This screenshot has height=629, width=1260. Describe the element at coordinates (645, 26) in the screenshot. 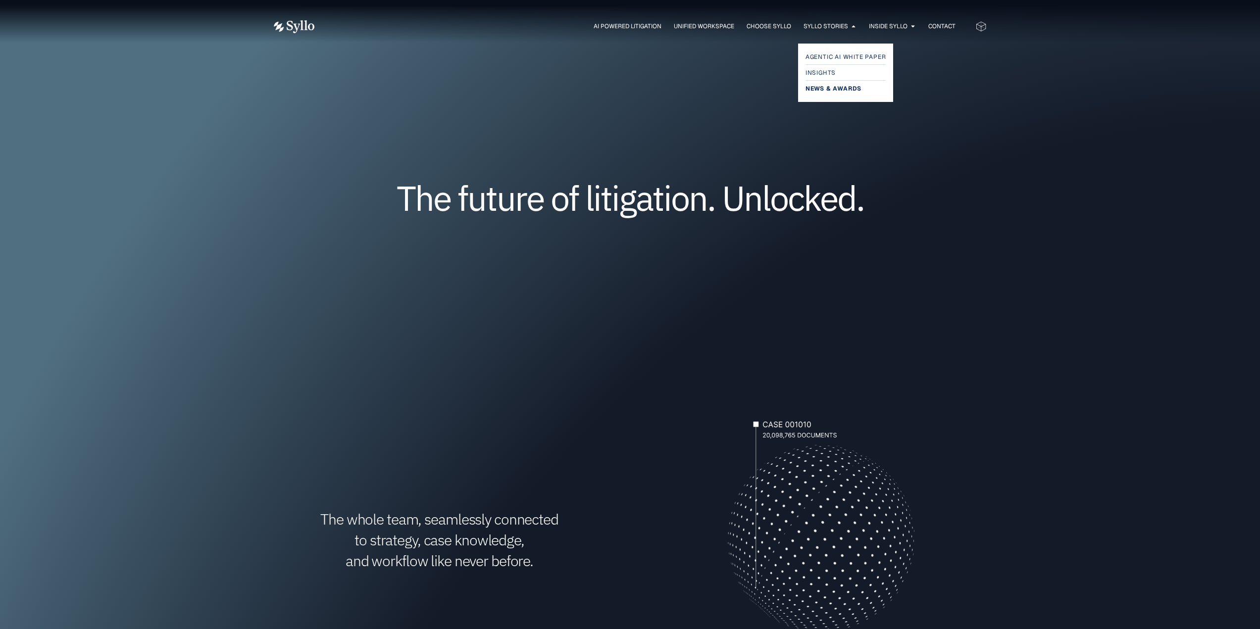

I see `div: Menu Toggle` at that location.